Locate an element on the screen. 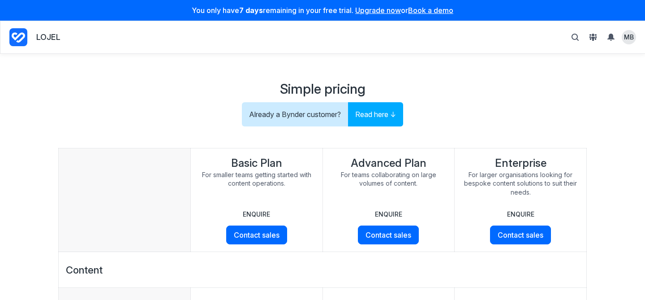 The image size is (645, 300). button: Toggle search bar is located at coordinates (575, 37).